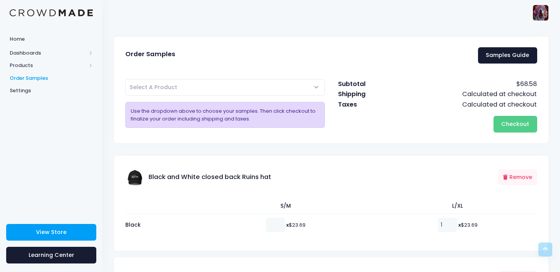 This screenshot has height=272, width=560. Describe the element at coordinates (365, 84) in the screenshot. I see `td: Subtotal` at that location.